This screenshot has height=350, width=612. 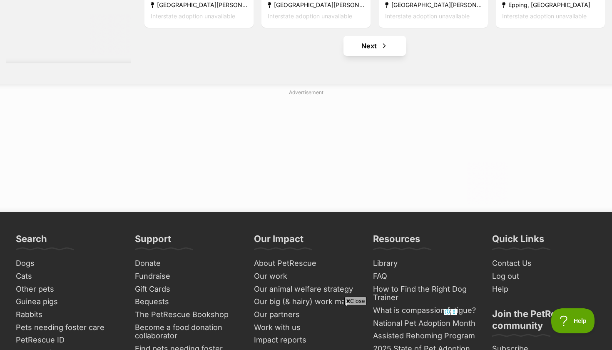 What do you see at coordinates (425, 263) in the screenshot?
I see `a: Library` at bounding box center [425, 263].